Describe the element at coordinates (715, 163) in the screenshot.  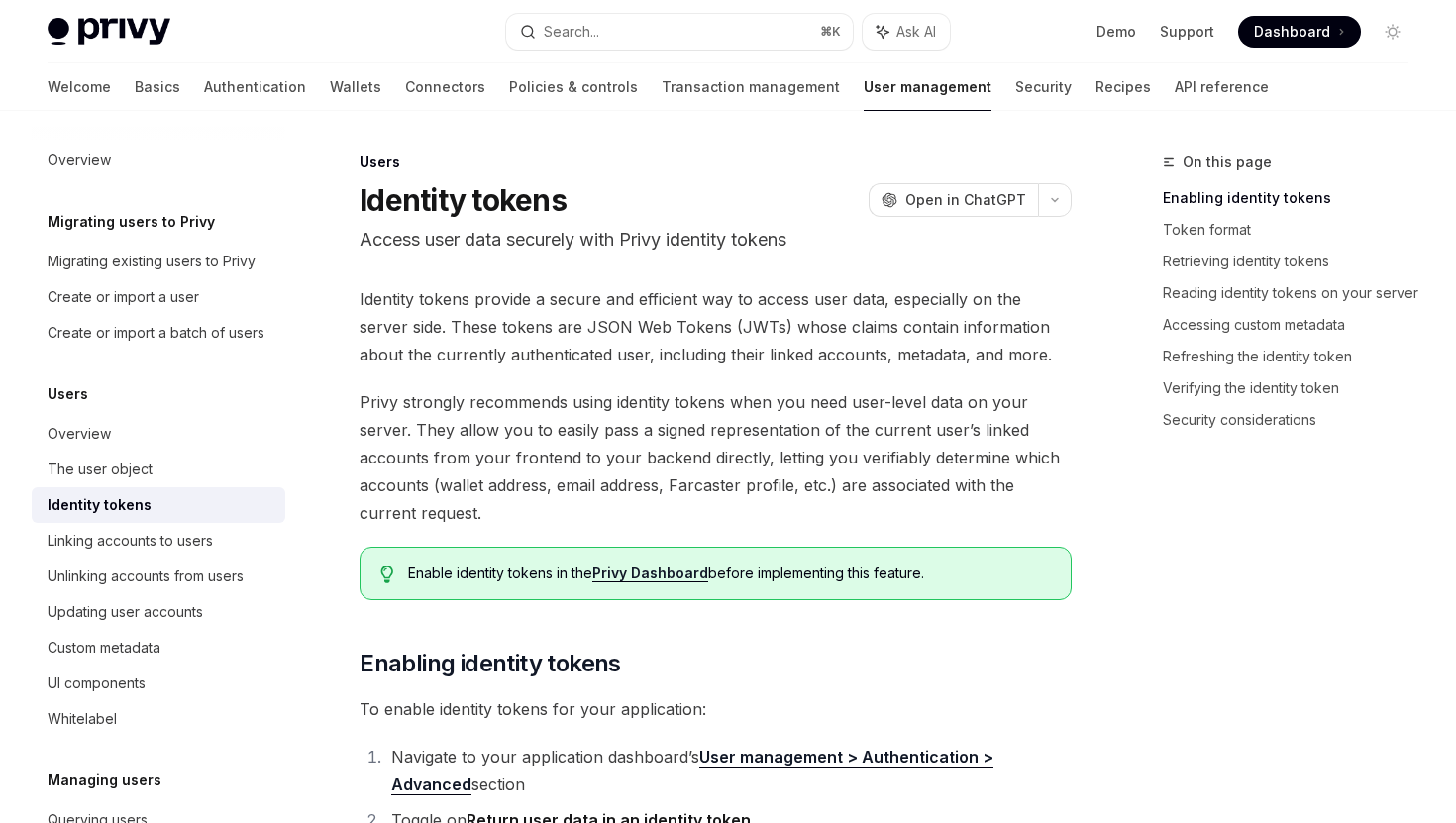
I see `div: Users` at that location.